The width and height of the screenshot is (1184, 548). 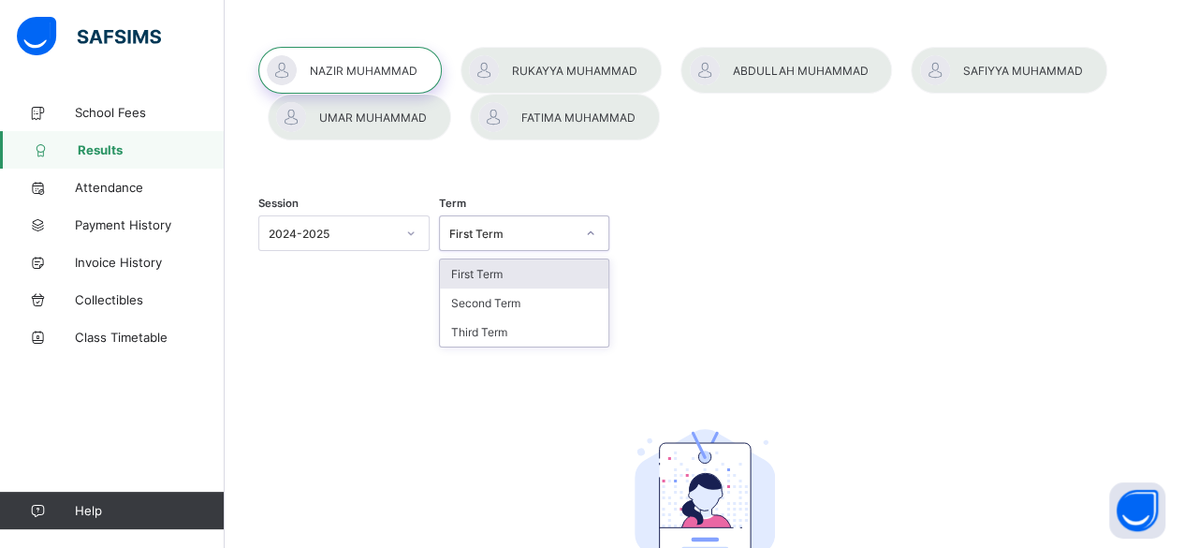 What do you see at coordinates (150, 337) in the screenshot?
I see `span: Class Timetable` at bounding box center [150, 337].